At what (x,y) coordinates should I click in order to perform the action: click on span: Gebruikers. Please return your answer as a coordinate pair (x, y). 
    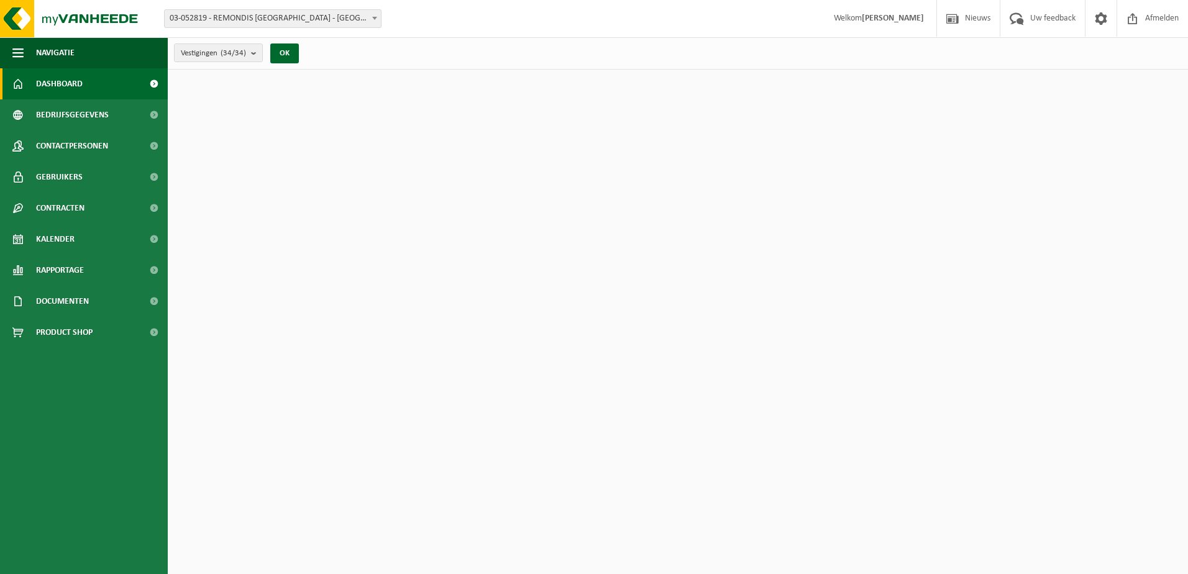
    Looking at the image, I should click on (59, 177).